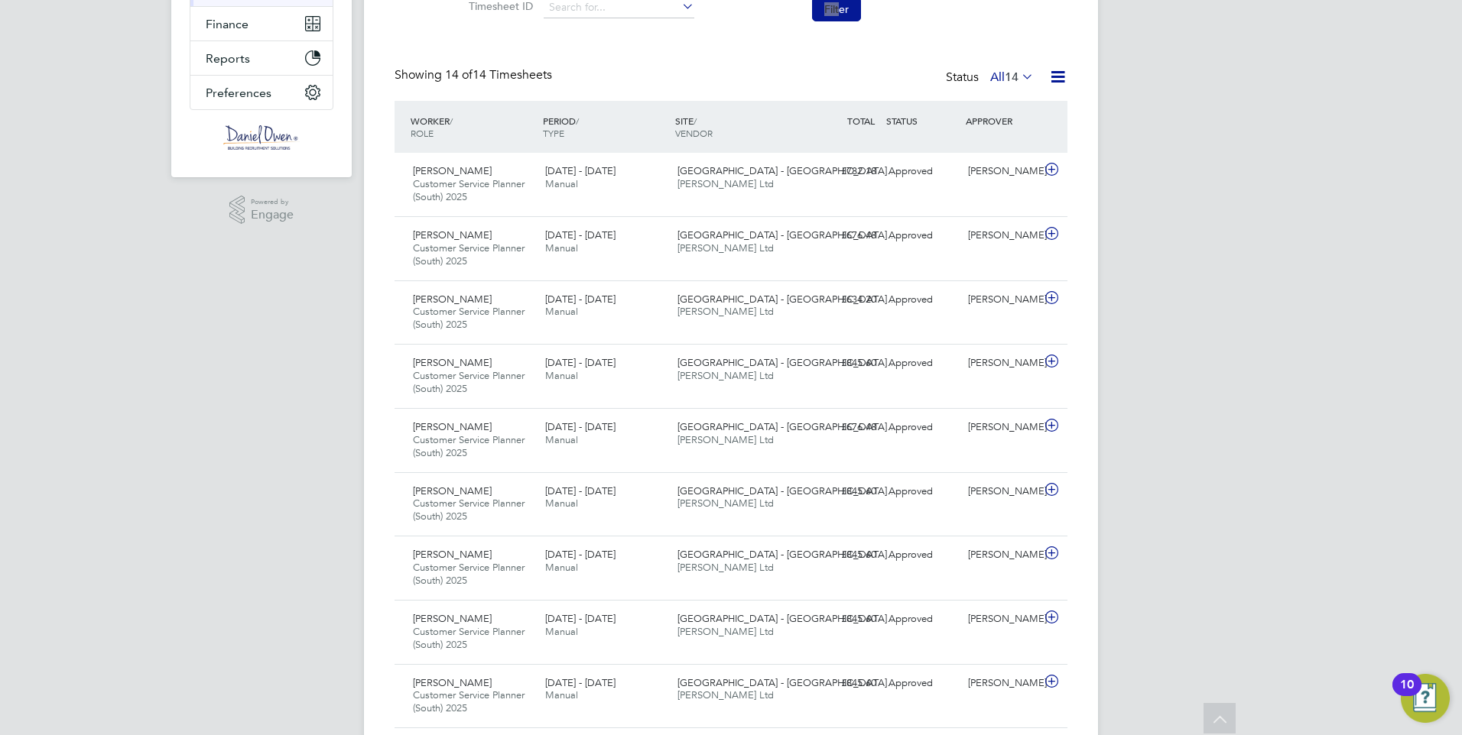  I want to click on div: WORKER, so click(472, 127).